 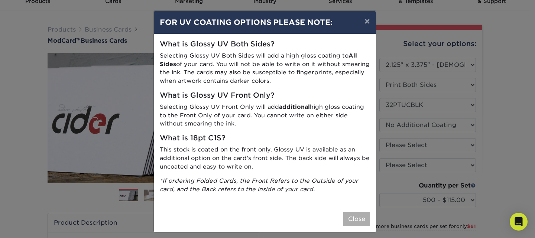 What do you see at coordinates (259, 185) in the screenshot?
I see `i: *If ordering Folded Cards, the Front Refers to the Outside of your card, and the Back refers to t...` at bounding box center [259, 185].